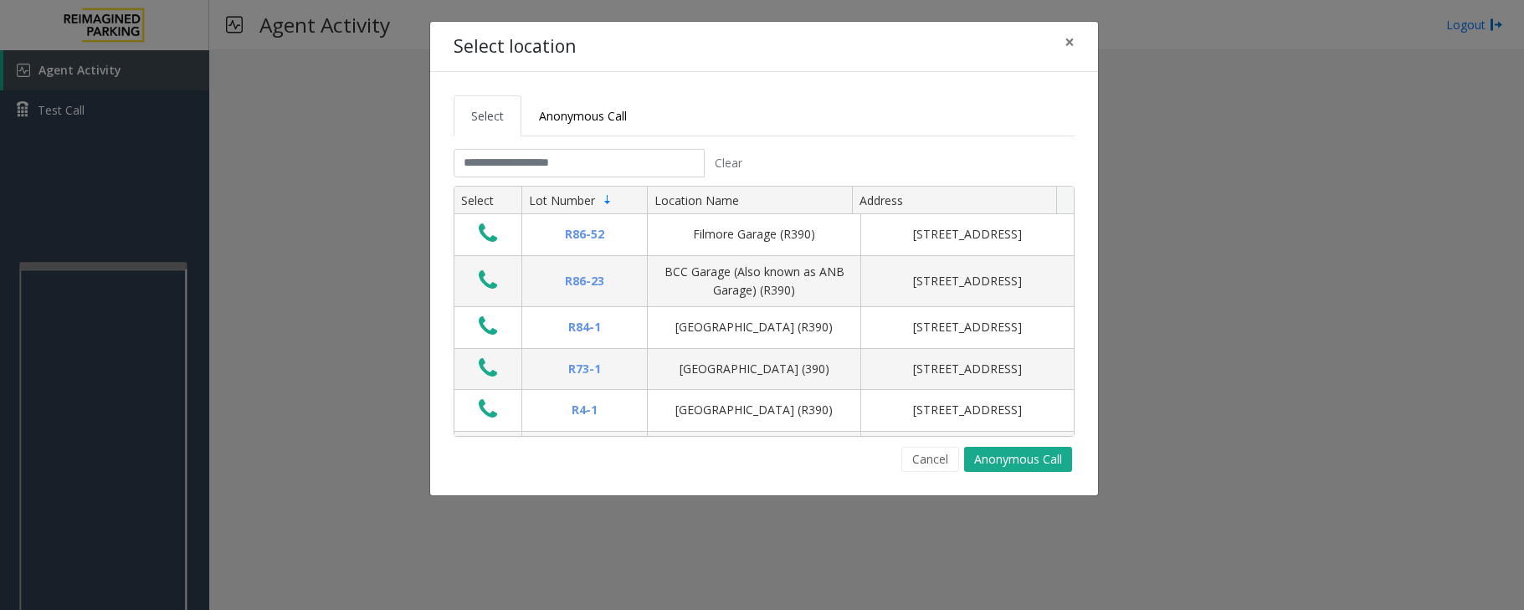  What do you see at coordinates (881, 200) in the screenshot?
I see `span: Address` at bounding box center [881, 200].